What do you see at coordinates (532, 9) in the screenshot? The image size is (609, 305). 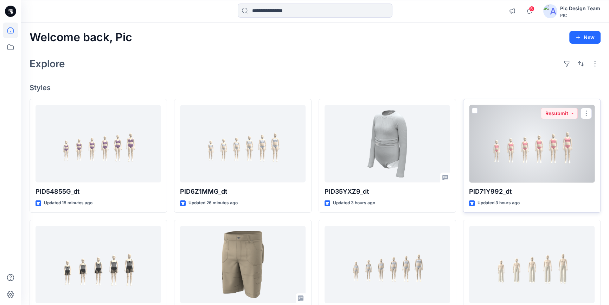 I see `span: 5` at bounding box center [532, 9].